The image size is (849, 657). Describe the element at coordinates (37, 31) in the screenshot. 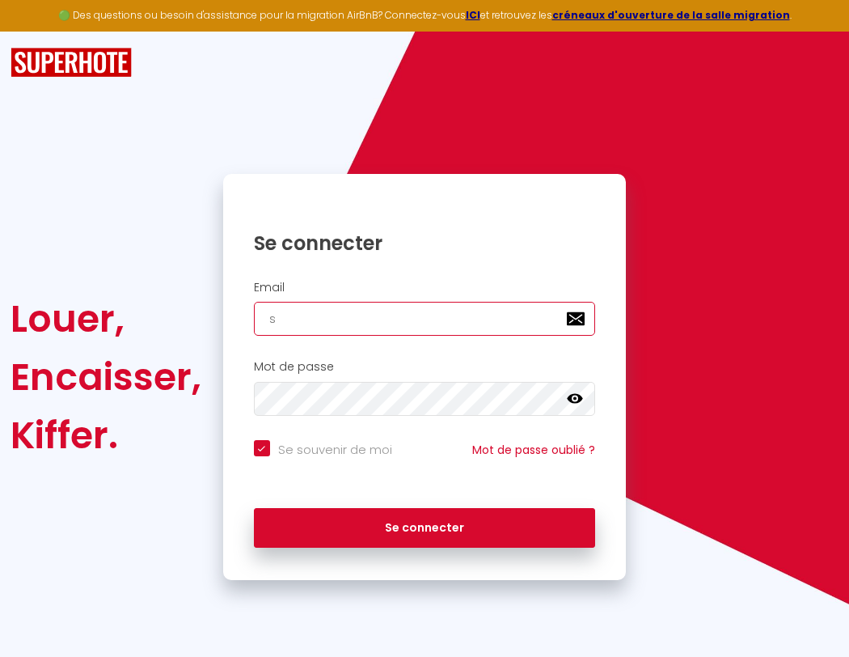

I see `button: Ouvrir le widget de chat LiveChat` at that location.